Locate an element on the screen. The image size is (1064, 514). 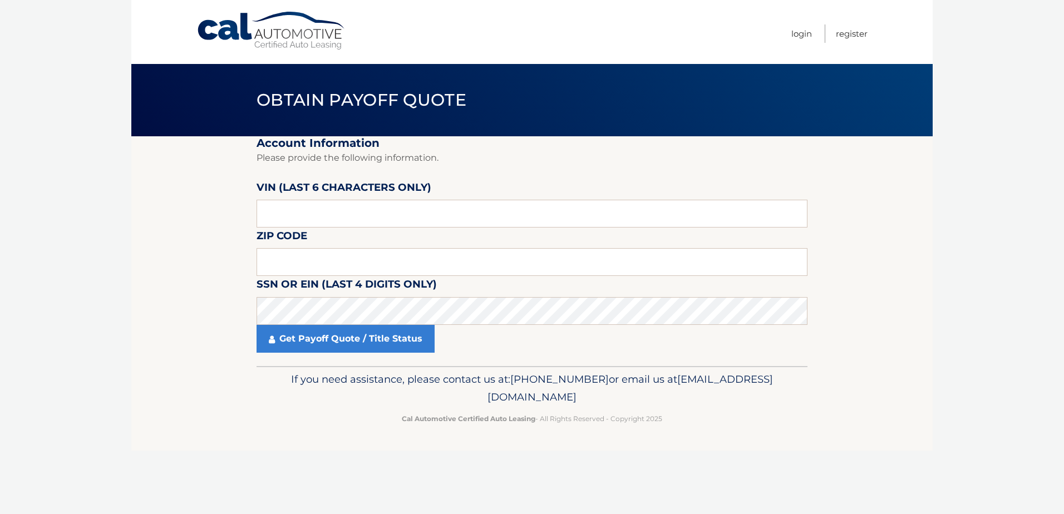
span: Obtain Payoff Quote is located at coordinates (361, 100).